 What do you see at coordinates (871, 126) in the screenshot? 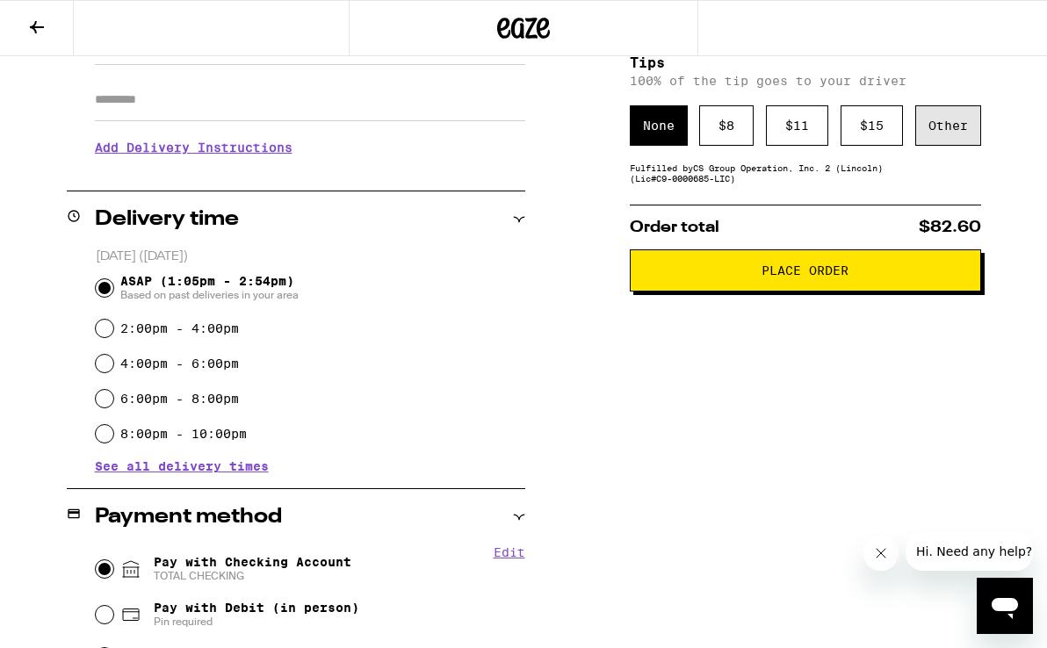
I see `div: $ 15` at bounding box center [871, 126].